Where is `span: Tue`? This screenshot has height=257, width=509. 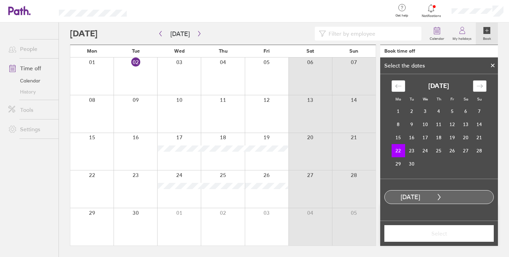 span: Tue is located at coordinates (136, 51).